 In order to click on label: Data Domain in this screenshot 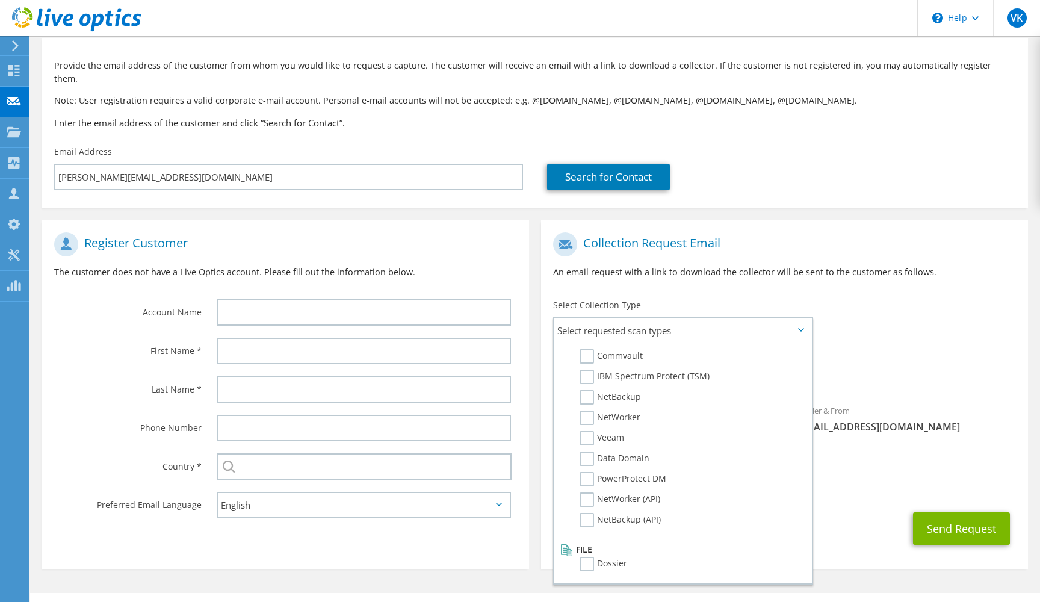, I will do `click(614, 459)`.